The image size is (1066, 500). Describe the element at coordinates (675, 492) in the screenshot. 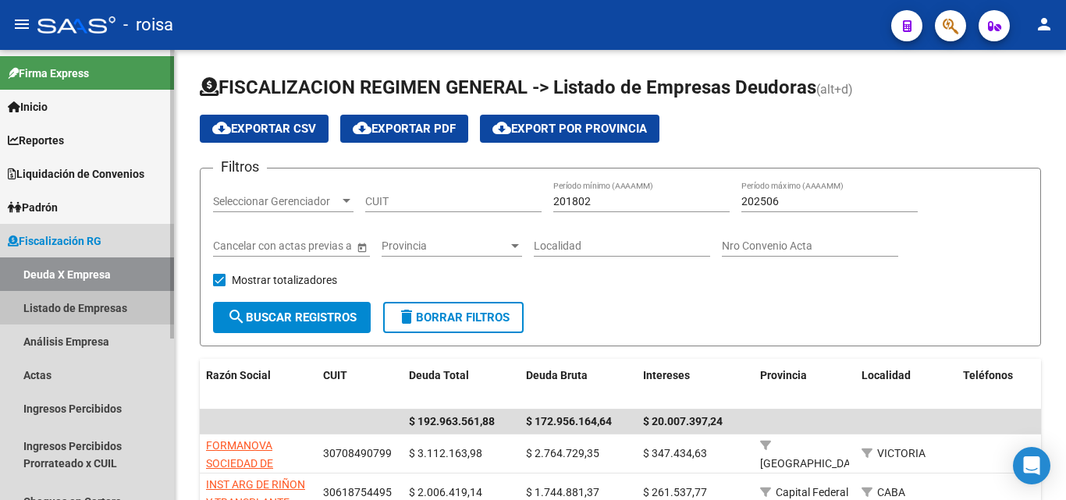

I see `span: $ 261.537,77` at that location.